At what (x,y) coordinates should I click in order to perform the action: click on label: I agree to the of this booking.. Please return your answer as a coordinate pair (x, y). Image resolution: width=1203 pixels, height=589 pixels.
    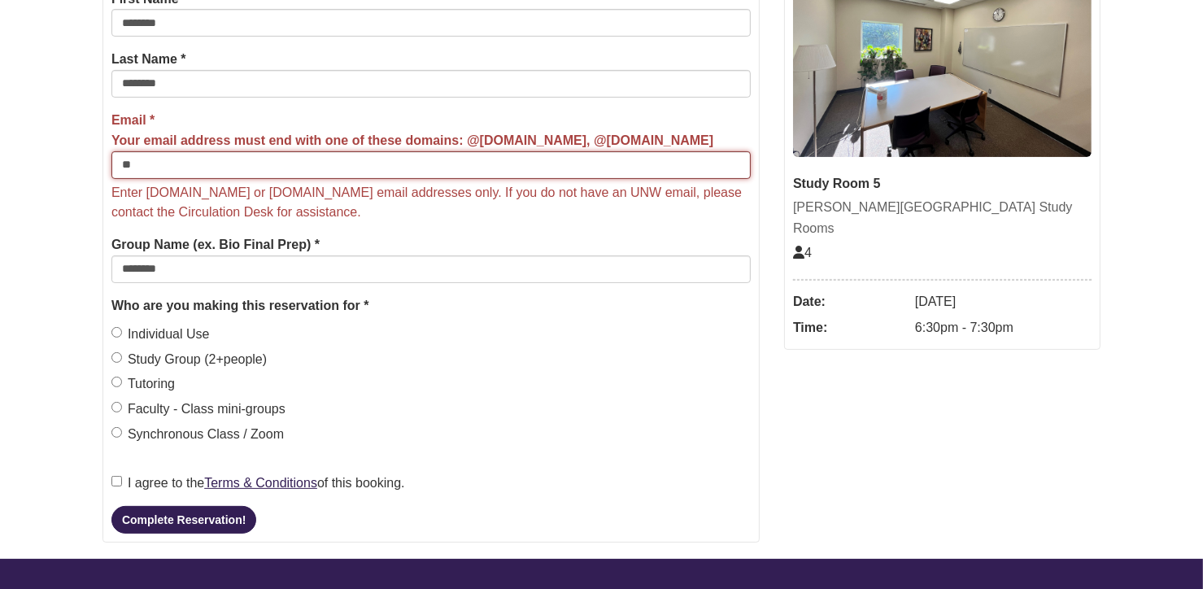
    Looking at the image, I should click on (258, 483).